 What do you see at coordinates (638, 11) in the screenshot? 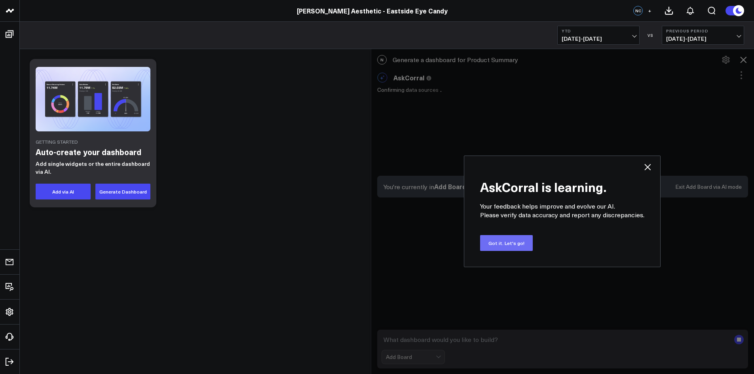
I see `div: NC` at bounding box center [638, 11].